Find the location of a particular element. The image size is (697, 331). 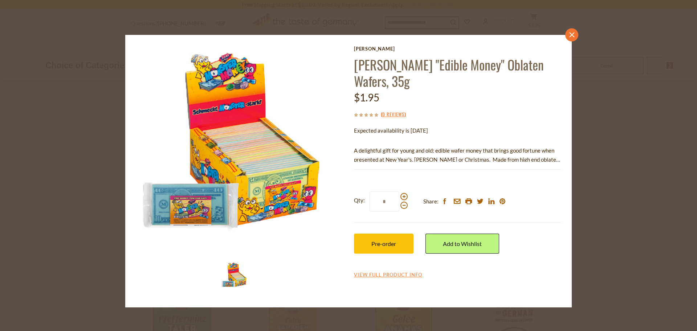

a: View Full Product Info is located at coordinates (388, 275).